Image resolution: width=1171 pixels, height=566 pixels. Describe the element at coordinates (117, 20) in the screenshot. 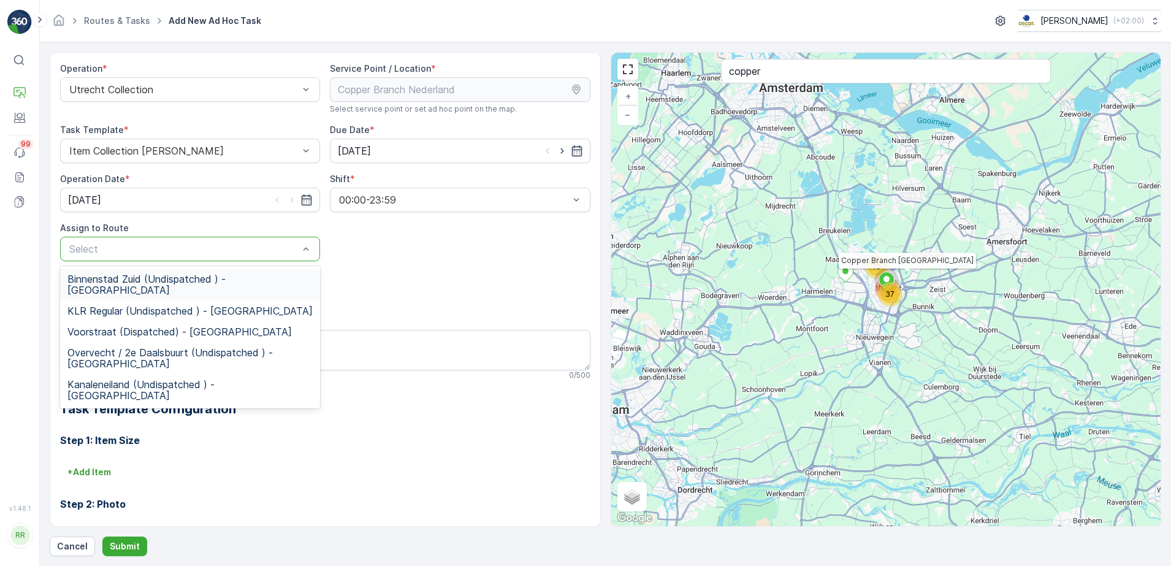

I see `a: Routes & Tasks` at that location.